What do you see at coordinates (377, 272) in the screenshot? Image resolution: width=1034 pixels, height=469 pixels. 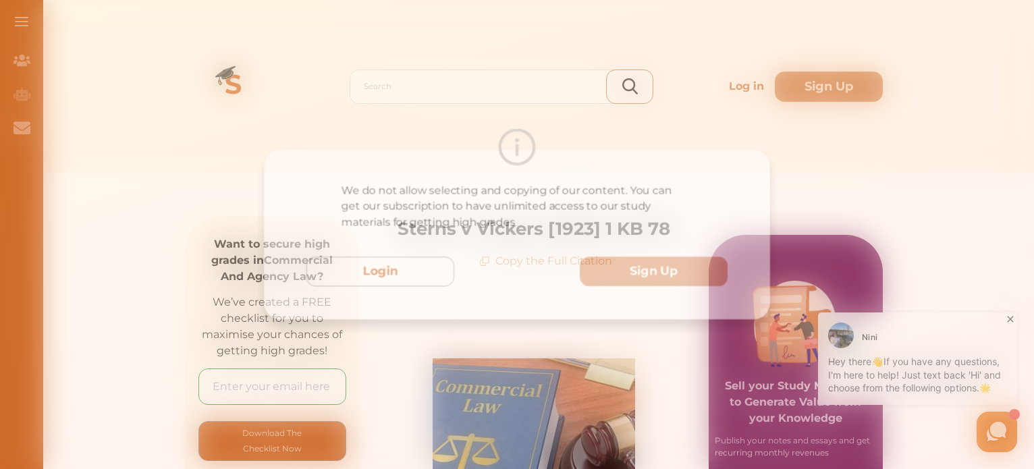 I see `button: Login` at bounding box center [377, 272].